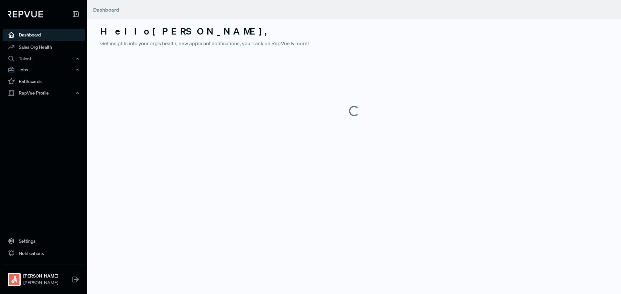 The height and width of the screenshot is (294, 621). I want to click on div: RepVue Profile, so click(44, 93).